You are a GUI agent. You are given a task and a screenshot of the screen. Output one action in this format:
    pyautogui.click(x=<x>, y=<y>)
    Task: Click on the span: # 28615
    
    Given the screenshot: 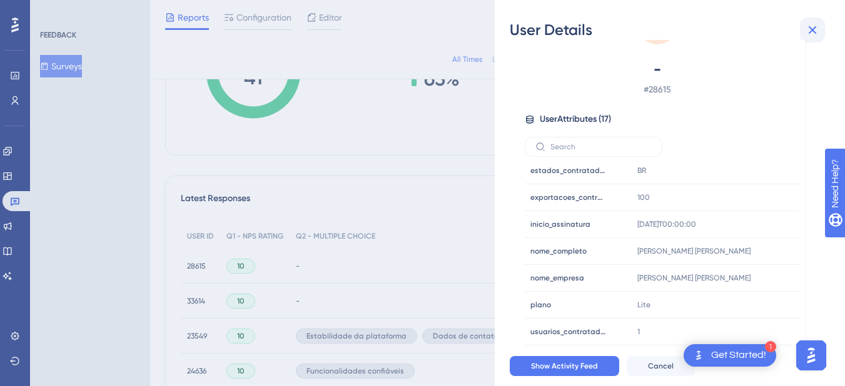 What is the action you would take?
    pyautogui.click(x=657, y=89)
    